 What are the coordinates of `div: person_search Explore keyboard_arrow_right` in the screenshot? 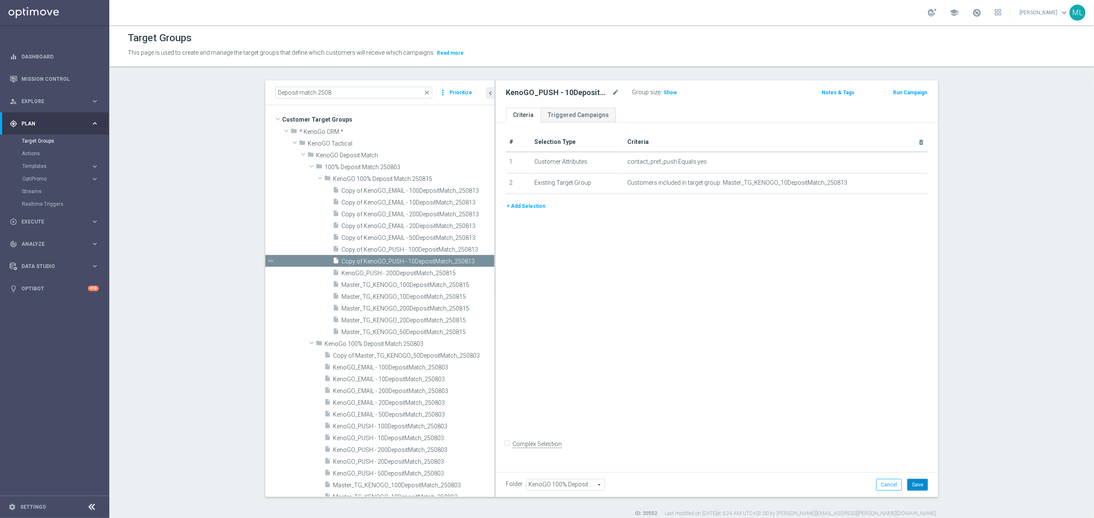 It's located at (54, 101).